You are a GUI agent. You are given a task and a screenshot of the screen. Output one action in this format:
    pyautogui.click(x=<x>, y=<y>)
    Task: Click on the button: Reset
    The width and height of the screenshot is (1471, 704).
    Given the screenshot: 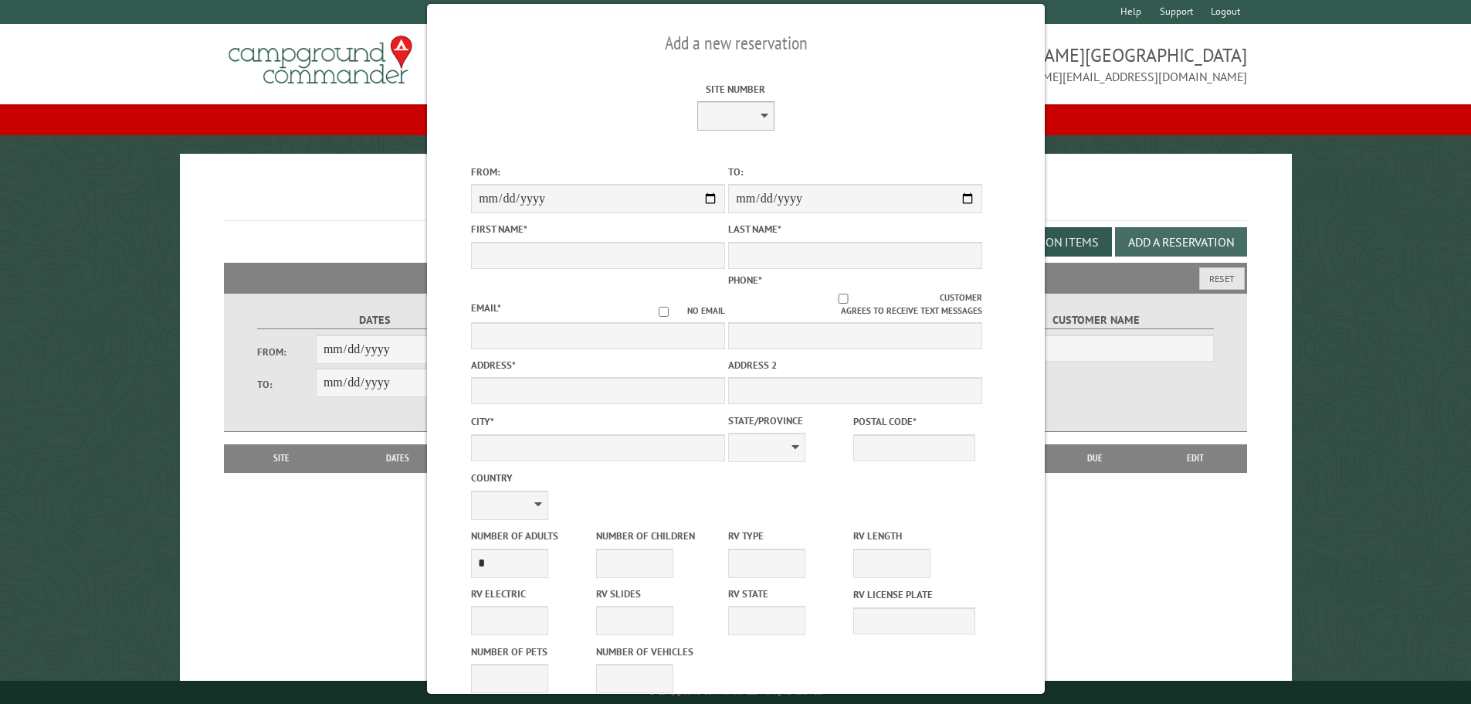 What is the action you would take?
    pyautogui.click(x=1222, y=278)
    